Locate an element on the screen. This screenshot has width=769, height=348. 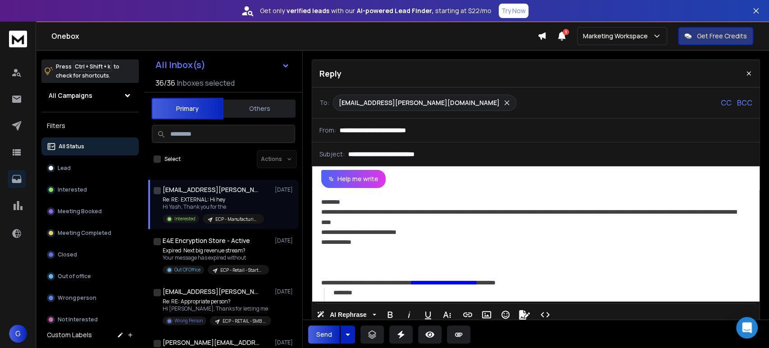
span: 36 / 36 is located at coordinates (165, 83).